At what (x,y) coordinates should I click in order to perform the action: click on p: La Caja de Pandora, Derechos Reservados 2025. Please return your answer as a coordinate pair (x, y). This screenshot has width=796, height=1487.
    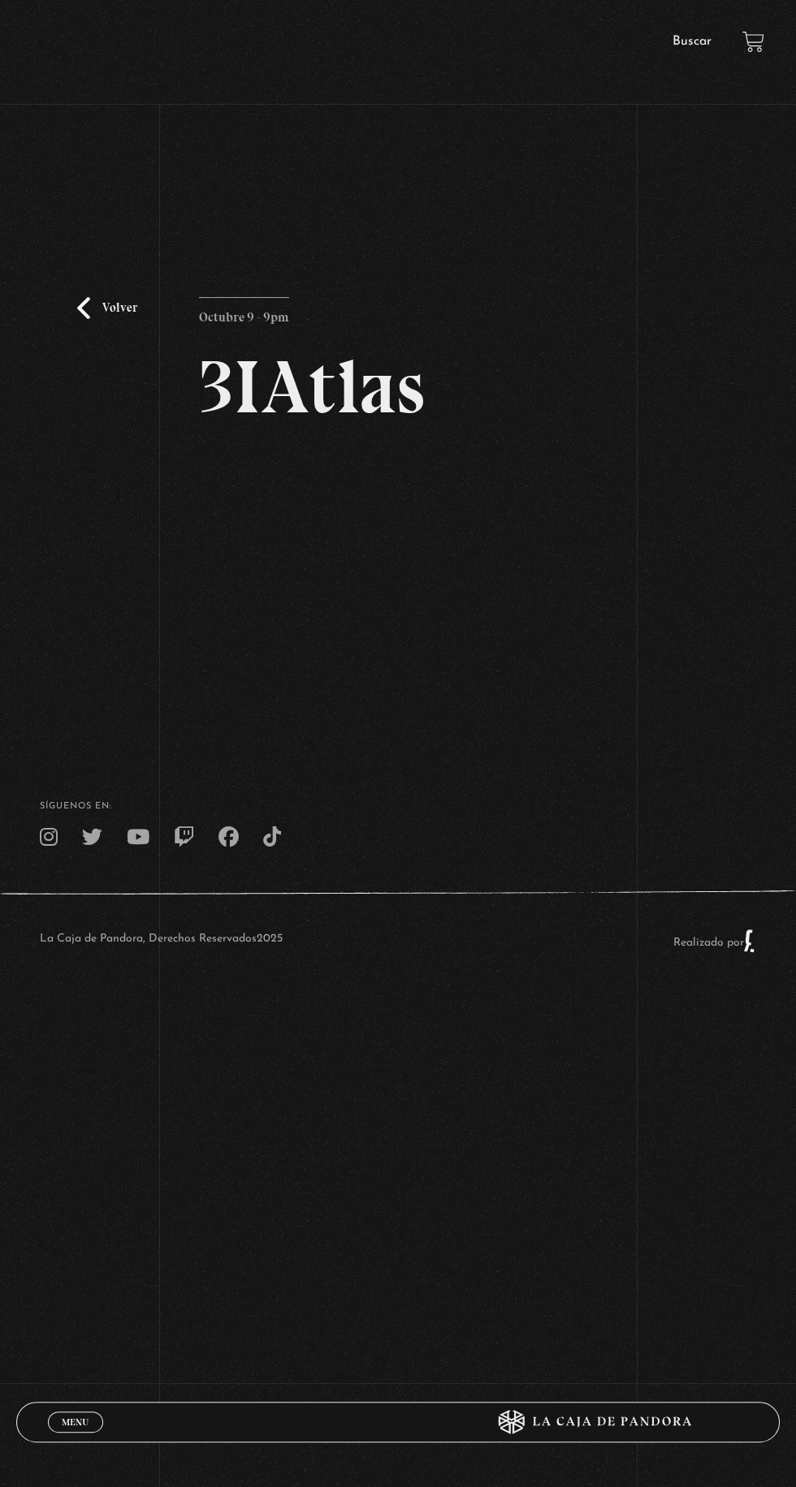
    Looking at the image, I should click on (161, 941).